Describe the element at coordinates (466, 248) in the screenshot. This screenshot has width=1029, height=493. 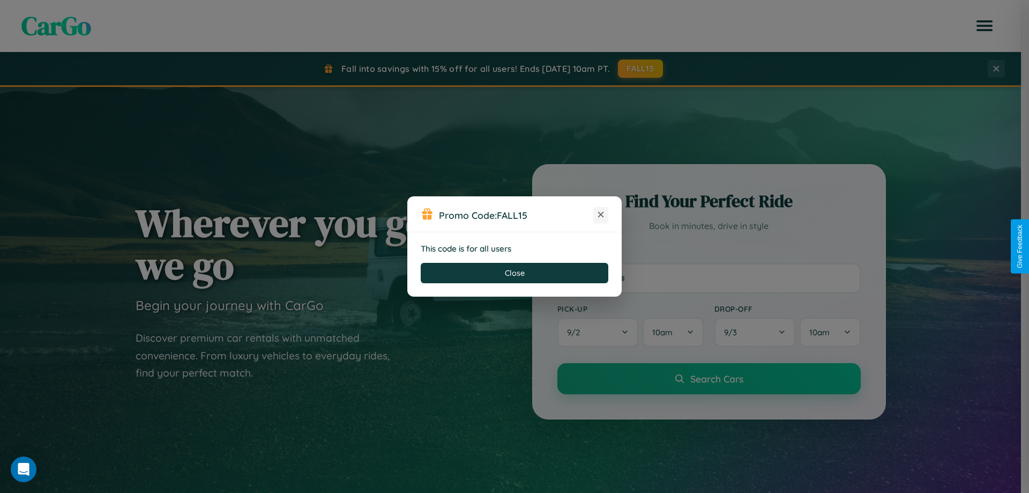
I see `strong: This code is for all users` at that location.